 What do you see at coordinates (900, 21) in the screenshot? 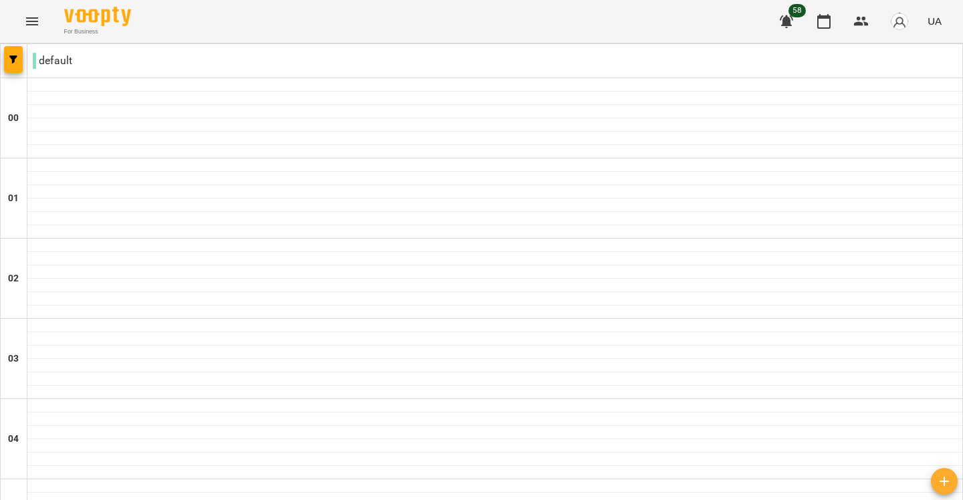
I see `img: avatar_s.png` at bounding box center [900, 21].